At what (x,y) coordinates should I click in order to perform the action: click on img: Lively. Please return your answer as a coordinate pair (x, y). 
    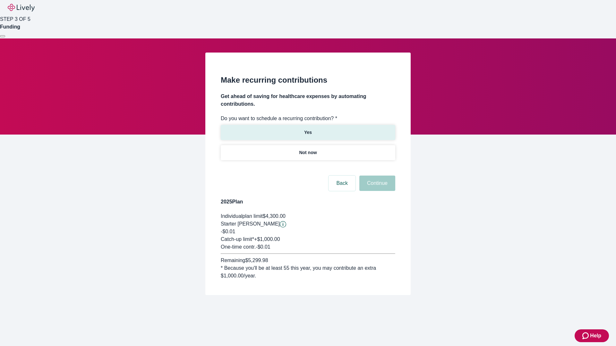
    Looking at the image, I should click on (21, 8).